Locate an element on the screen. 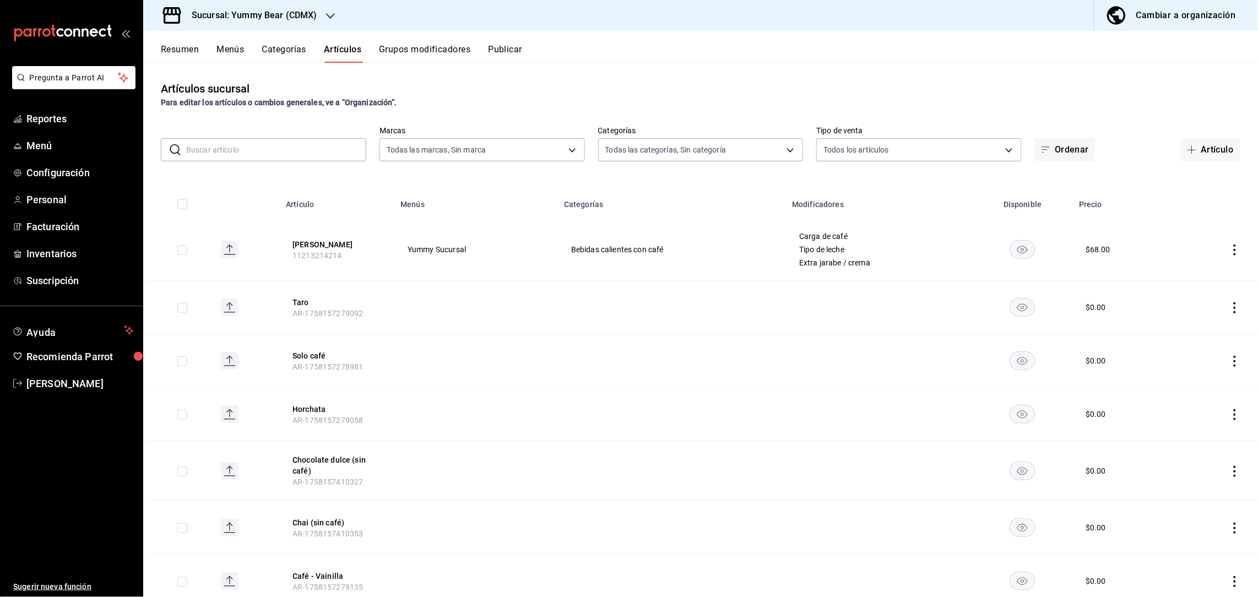 The width and height of the screenshot is (1258, 597). span: AR-1758157410327 is located at coordinates (328, 482).